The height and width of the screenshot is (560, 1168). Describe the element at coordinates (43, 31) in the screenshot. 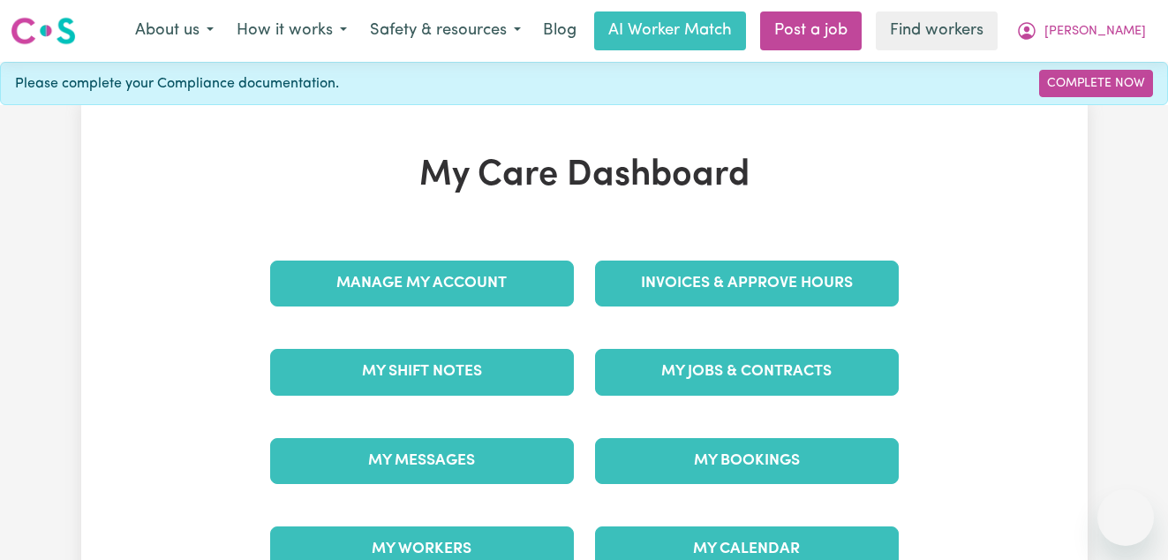

I see `a: Careseekers logo` at that location.